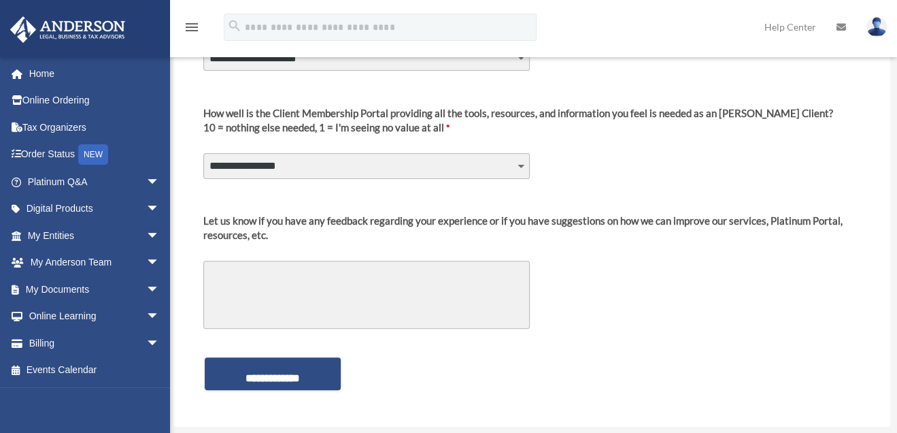  I want to click on i: search, so click(235, 26).